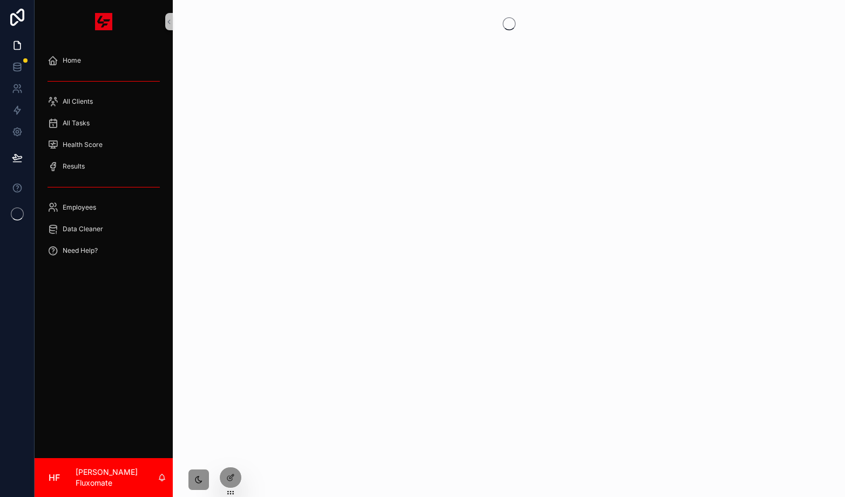 The height and width of the screenshot is (497, 845). Describe the element at coordinates (104, 22) in the screenshot. I see `img: App logo` at that location.